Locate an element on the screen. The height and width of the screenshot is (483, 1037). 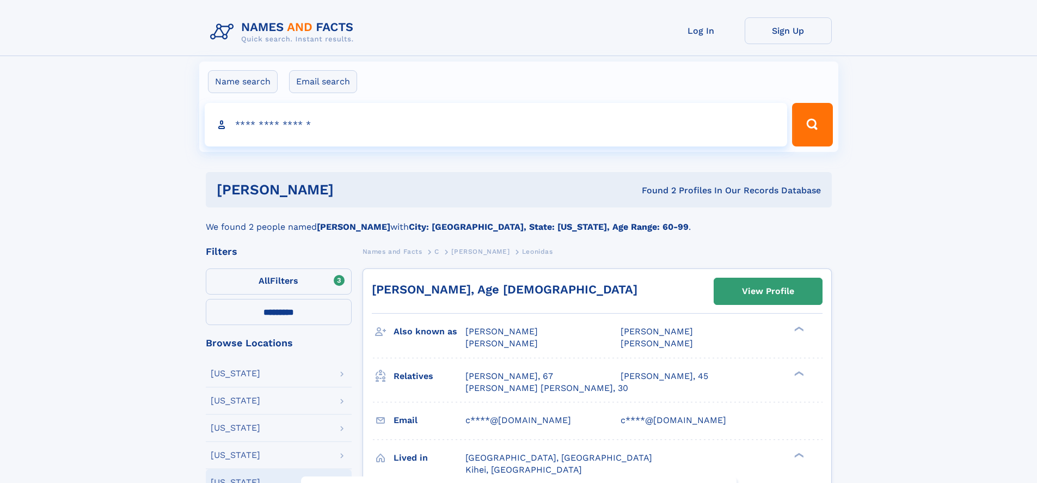
label: Filters is located at coordinates (279, 282).